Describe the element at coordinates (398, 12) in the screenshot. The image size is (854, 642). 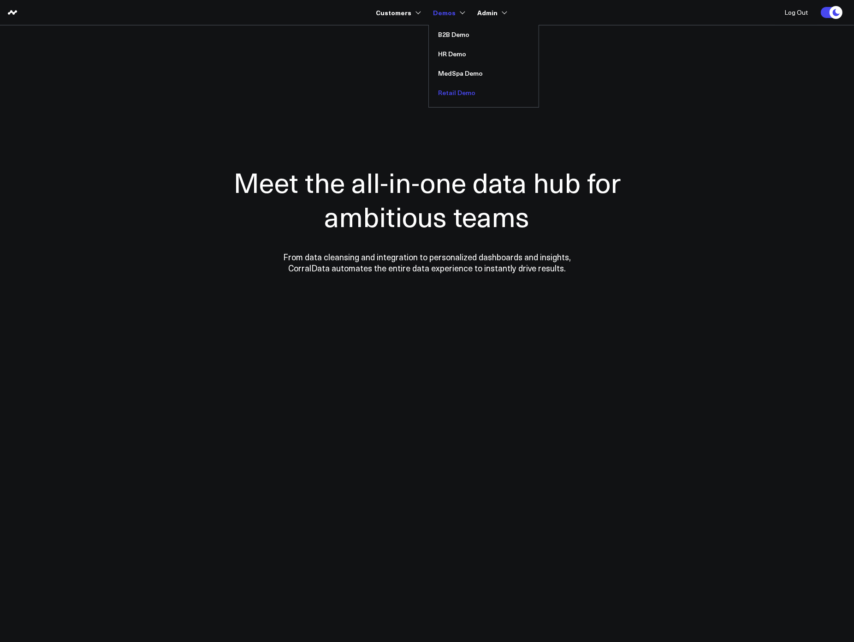
I see `a: Customers` at that location.